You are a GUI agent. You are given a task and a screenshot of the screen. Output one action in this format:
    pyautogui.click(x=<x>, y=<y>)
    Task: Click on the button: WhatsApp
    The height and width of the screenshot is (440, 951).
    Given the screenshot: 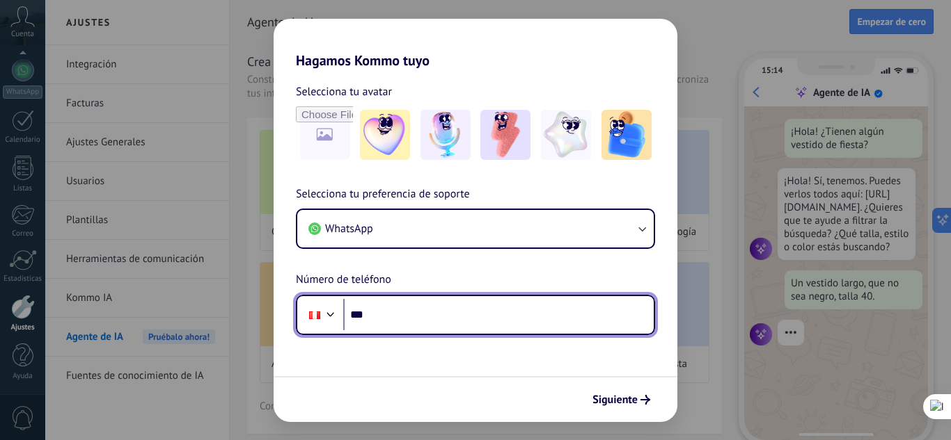 What is the action you would take?
    pyautogui.click(x=475, y=229)
    